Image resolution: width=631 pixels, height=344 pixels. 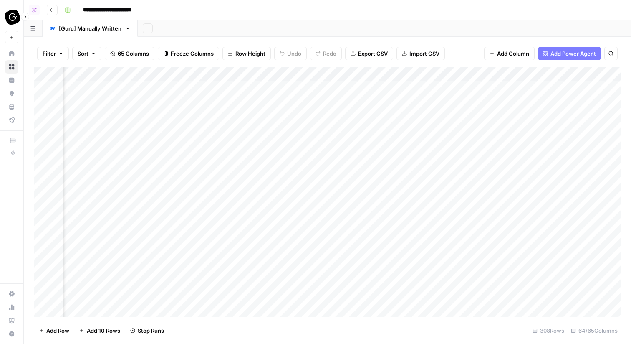 I want to click on button: Import CSV, so click(x=421, y=53).